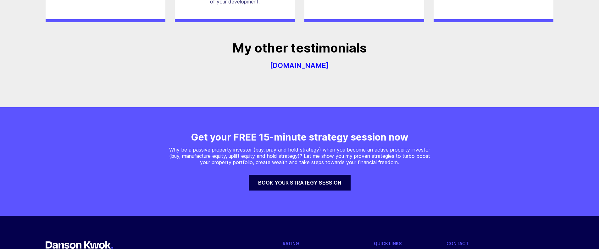  What do you see at coordinates (388, 243) in the screenshot?
I see `div: Quick Links` at bounding box center [388, 243].